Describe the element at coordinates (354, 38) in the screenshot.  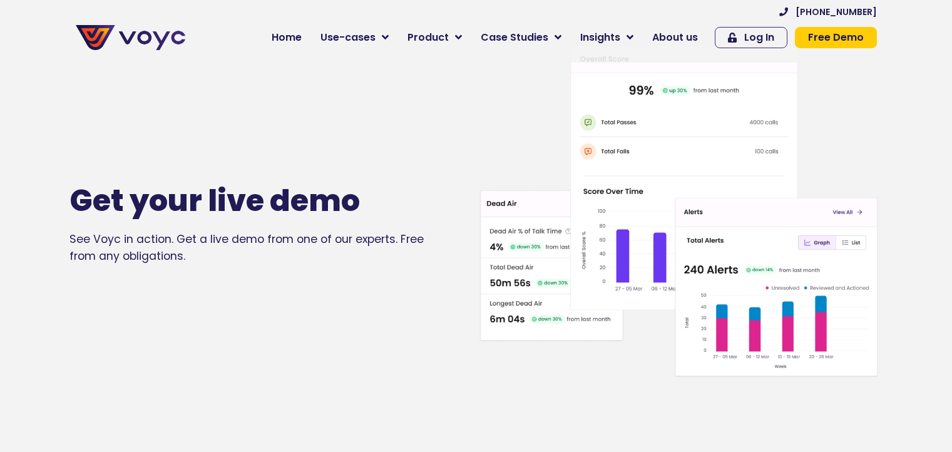
I see `a: Use-cases` at that location.